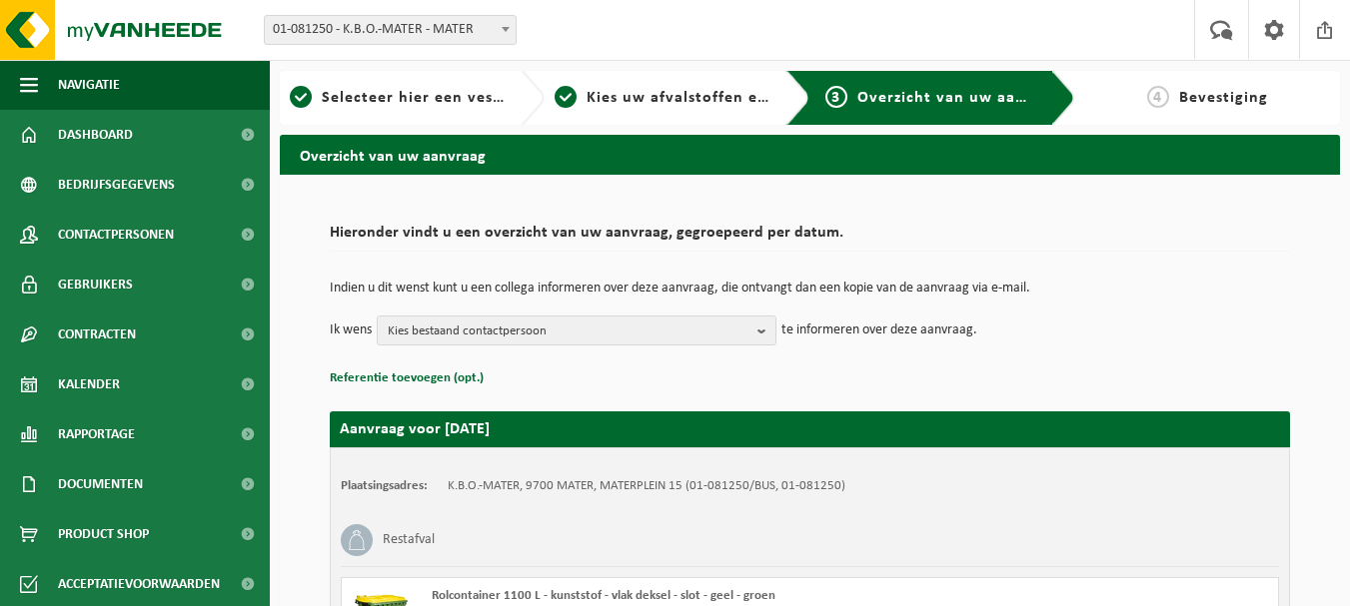 Image resolution: width=1350 pixels, height=606 pixels. Describe the element at coordinates (96, 435) in the screenshot. I see `span: Rapportage` at that location.